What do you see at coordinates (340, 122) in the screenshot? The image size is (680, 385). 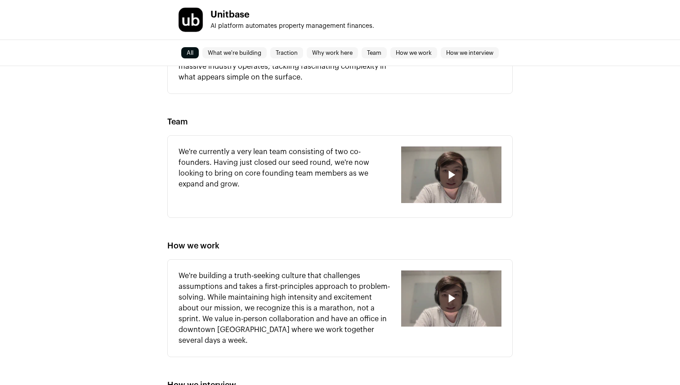 I see `h2: Team` at bounding box center [340, 122].